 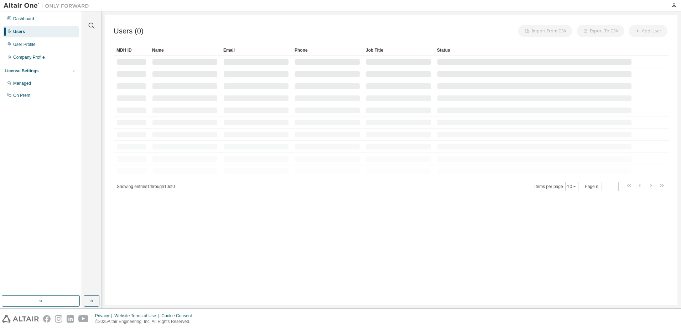 I want to click on div: Name, so click(x=185, y=50).